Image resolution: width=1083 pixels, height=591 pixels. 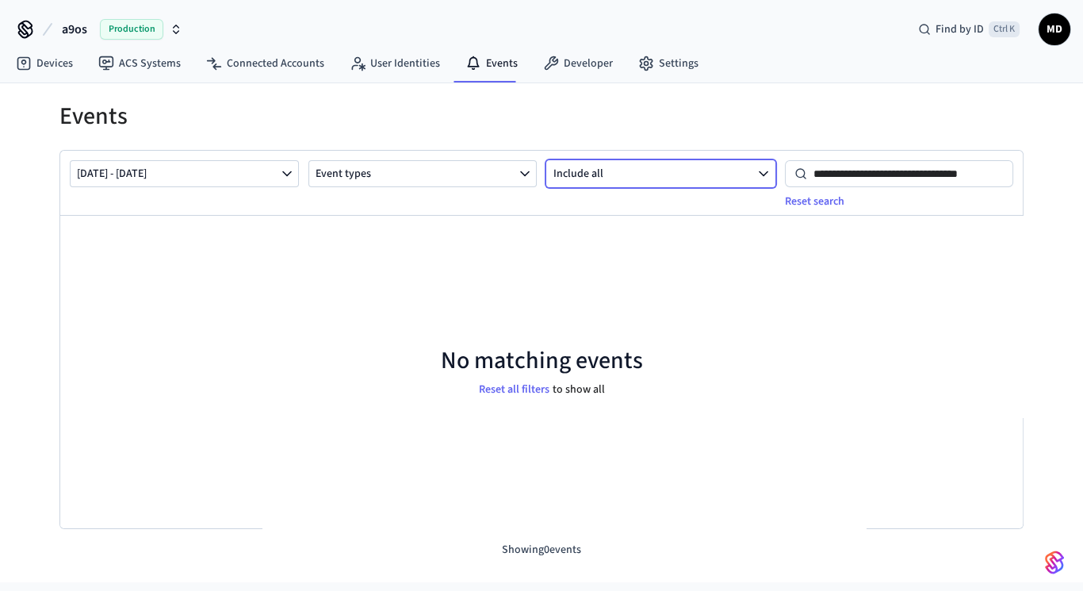 What do you see at coordinates (514, 389) in the screenshot?
I see `button: Reset all filters` at bounding box center [514, 389].